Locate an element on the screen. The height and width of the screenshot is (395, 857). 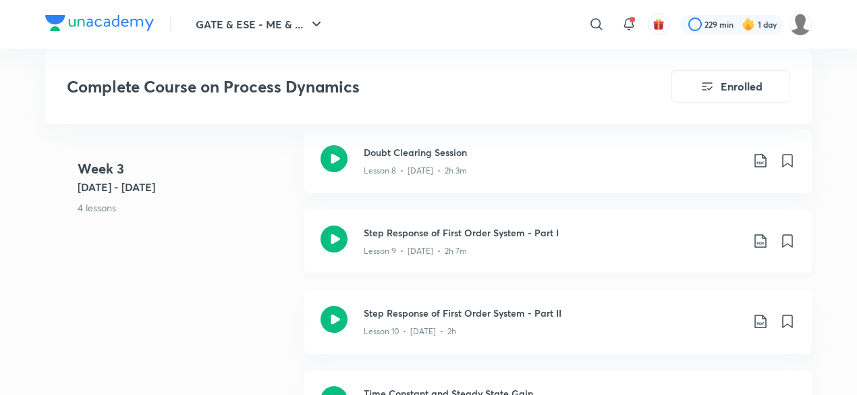
h3: Doubt Clearing Session is located at coordinates (552, 152).